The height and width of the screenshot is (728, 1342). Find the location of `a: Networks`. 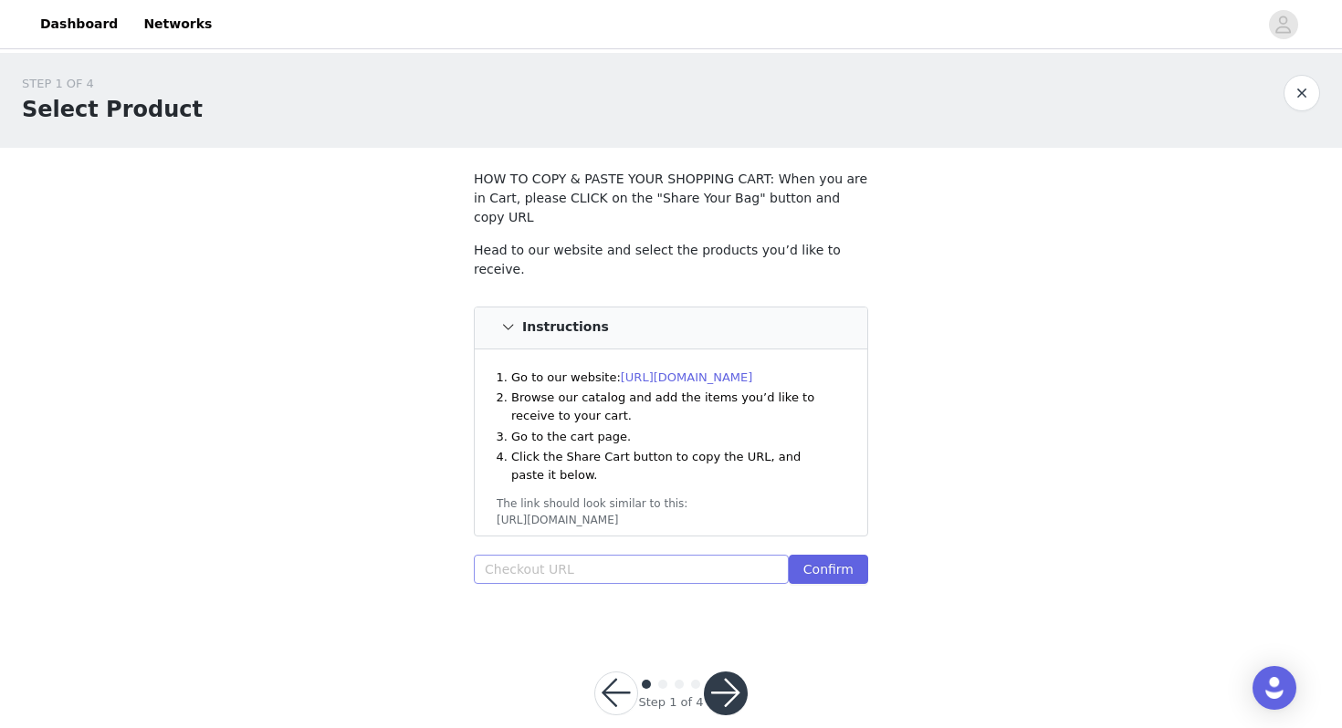

a: Networks is located at coordinates (177, 24).